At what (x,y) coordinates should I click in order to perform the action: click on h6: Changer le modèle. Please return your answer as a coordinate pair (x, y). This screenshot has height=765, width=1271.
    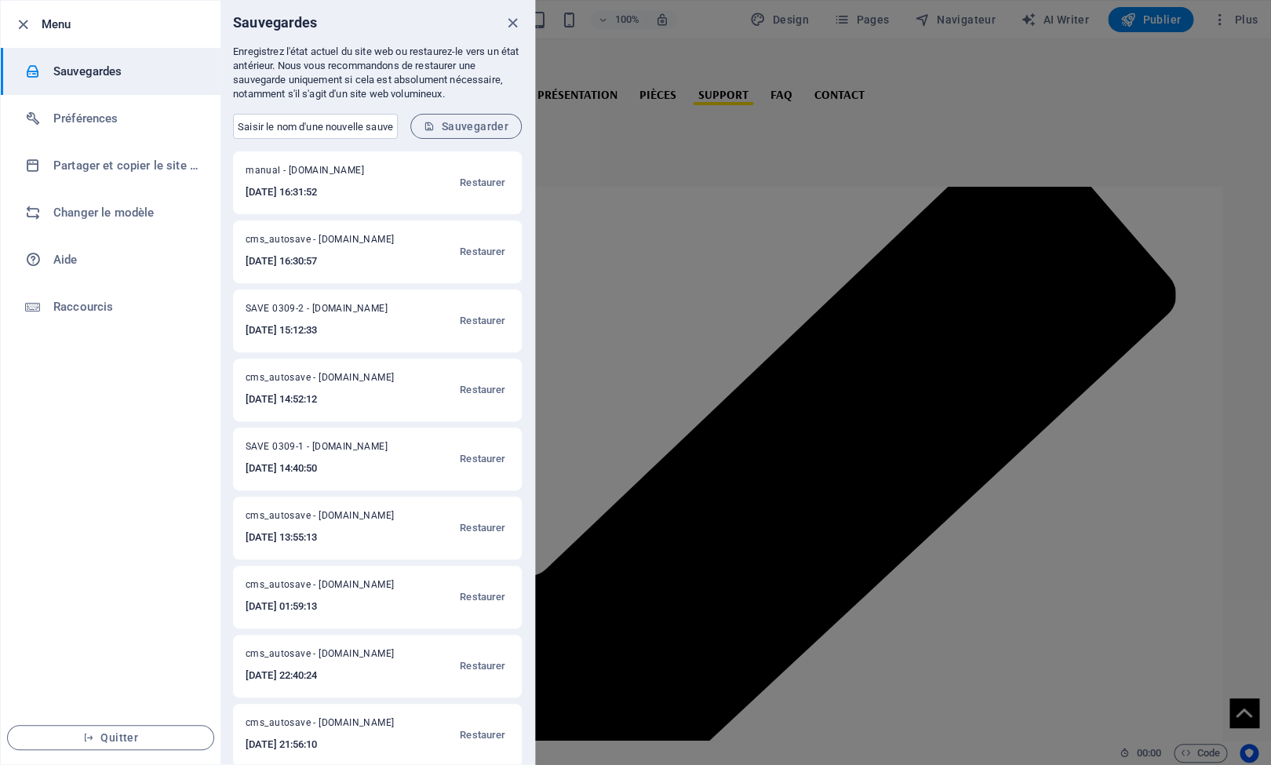
    Looking at the image, I should click on (126, 213).